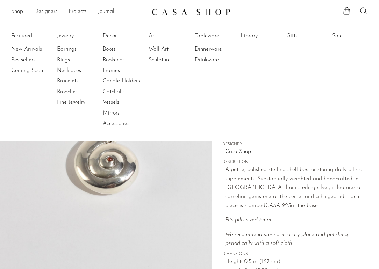  What do you see at coordinates (37, 60) in the screenshot?
I see `a: Bestsellers` at bounding box center [37, 60].